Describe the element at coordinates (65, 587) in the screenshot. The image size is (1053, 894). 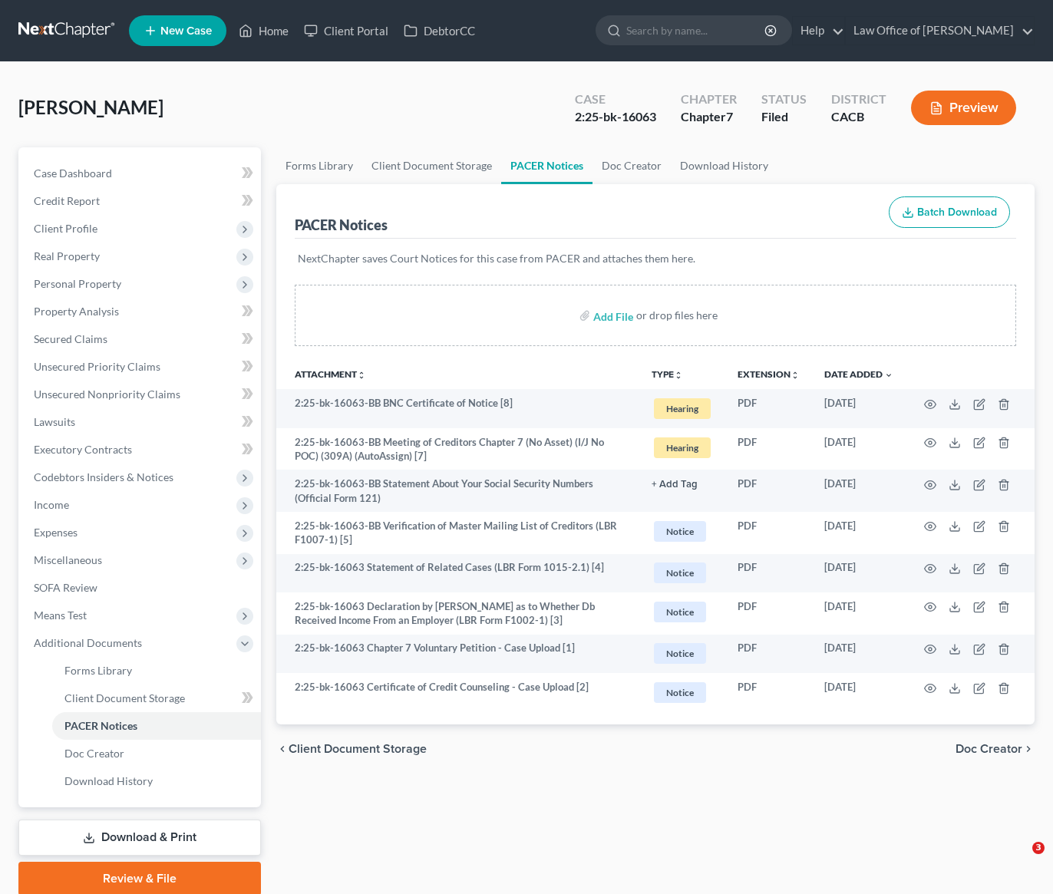
I see `span: SOFA Review` at that location.